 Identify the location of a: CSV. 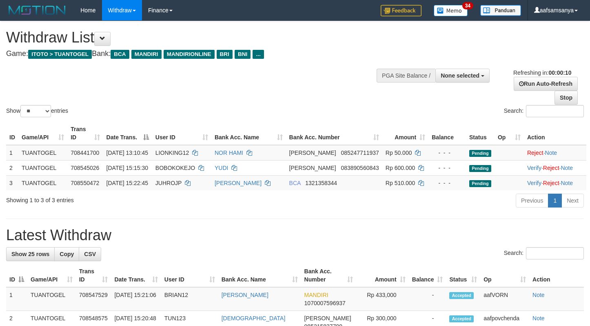
(90, 254).